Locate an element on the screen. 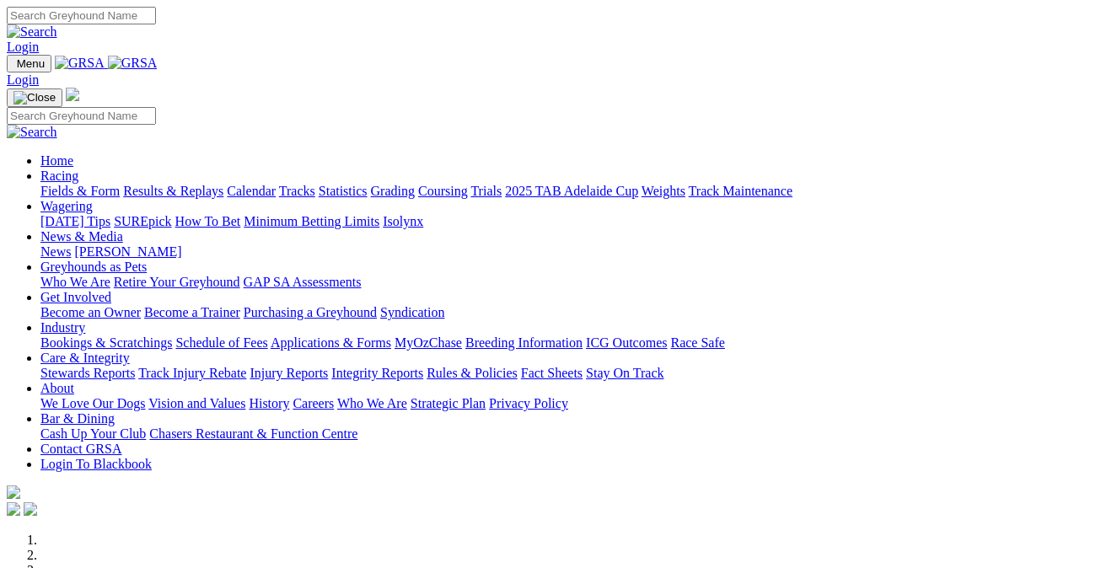 This screenshot has height=568, width=1112. img: twitter.svg is located at coordinates (30, 509).